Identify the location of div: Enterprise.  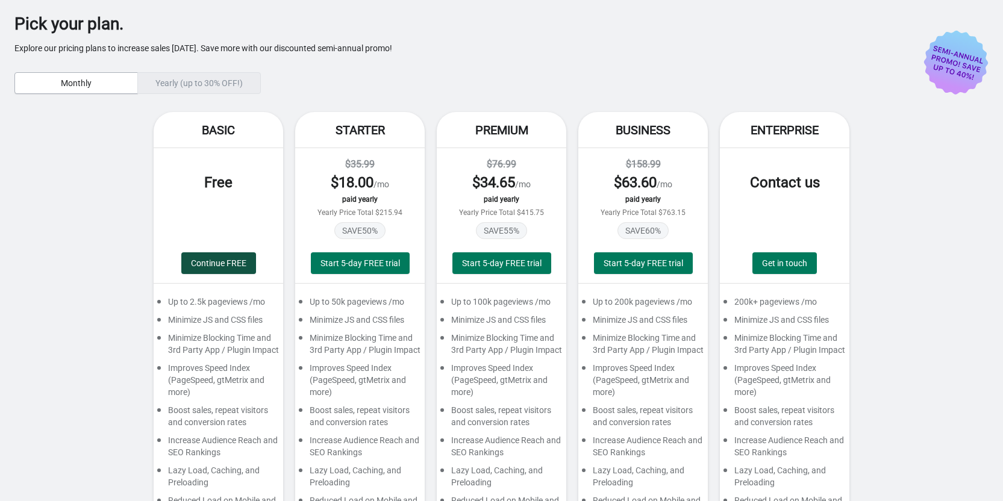
(785, 130).